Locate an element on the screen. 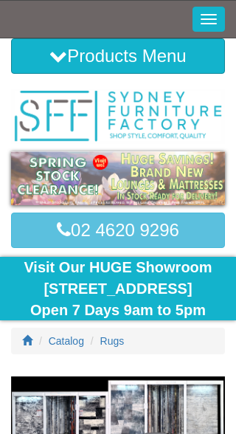 The image size is (236, 434). img: Sydney Furniture Factory is located at coordinates (118, 116).